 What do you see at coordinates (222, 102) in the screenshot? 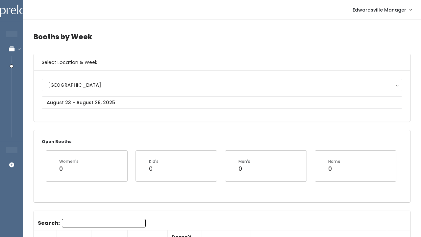
I see `input: August 23 - August 29, 2025` at bounding box center [222, 102].